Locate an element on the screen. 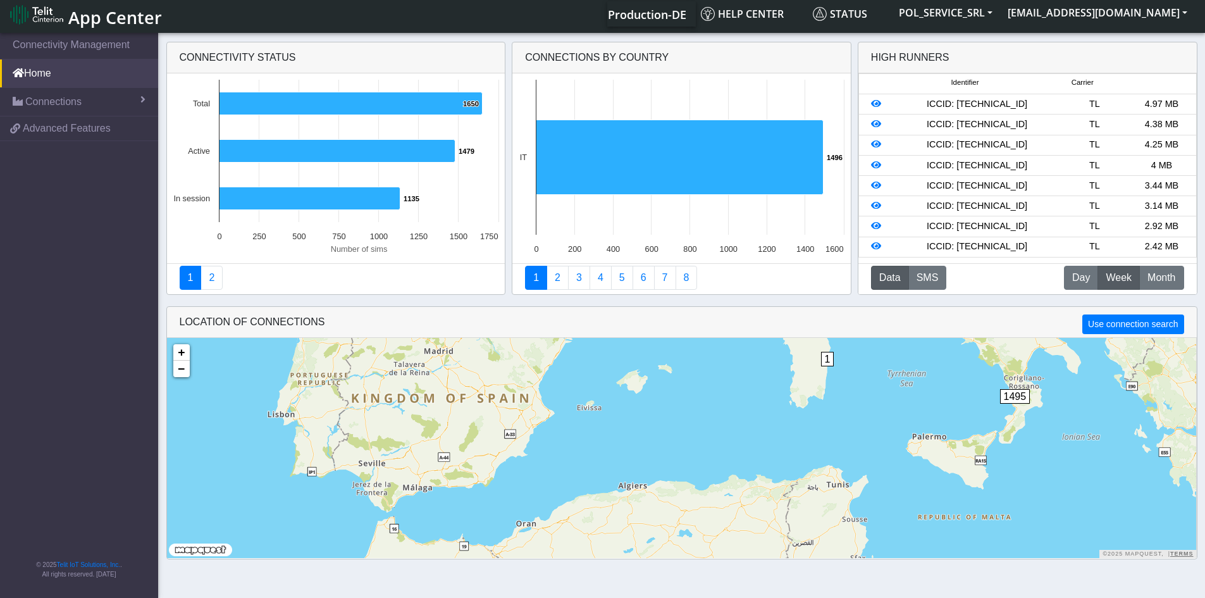 The image size is (1205, 598). div: 2.92 MB is located at coordinates (1161, 226).